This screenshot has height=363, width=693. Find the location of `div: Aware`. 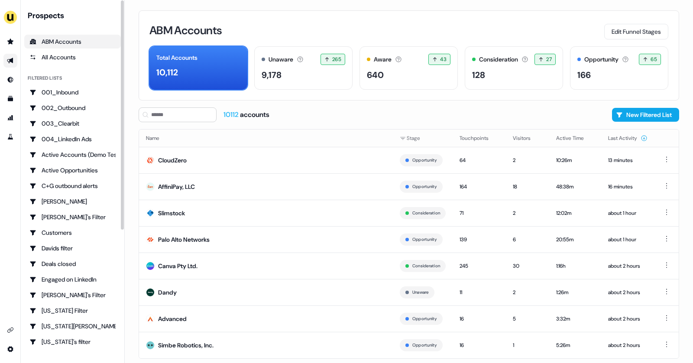

div: Aware is located at coordinates (383, 59).